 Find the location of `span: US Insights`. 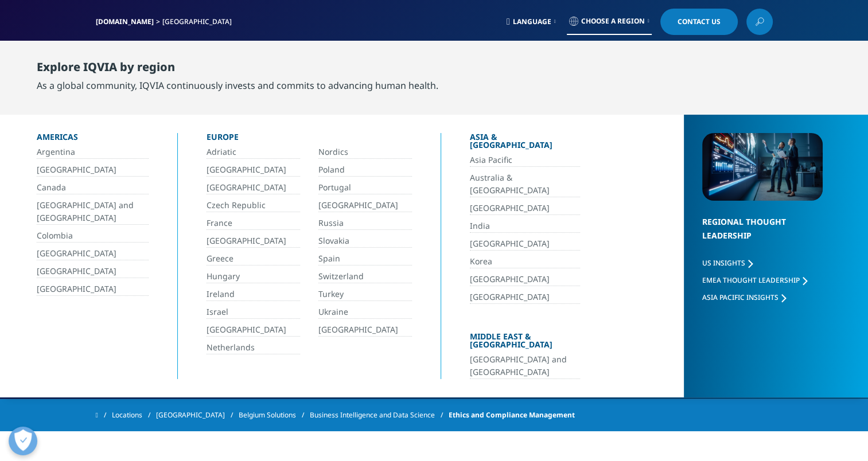

span: US Insights is located at coordinates (723, 263).